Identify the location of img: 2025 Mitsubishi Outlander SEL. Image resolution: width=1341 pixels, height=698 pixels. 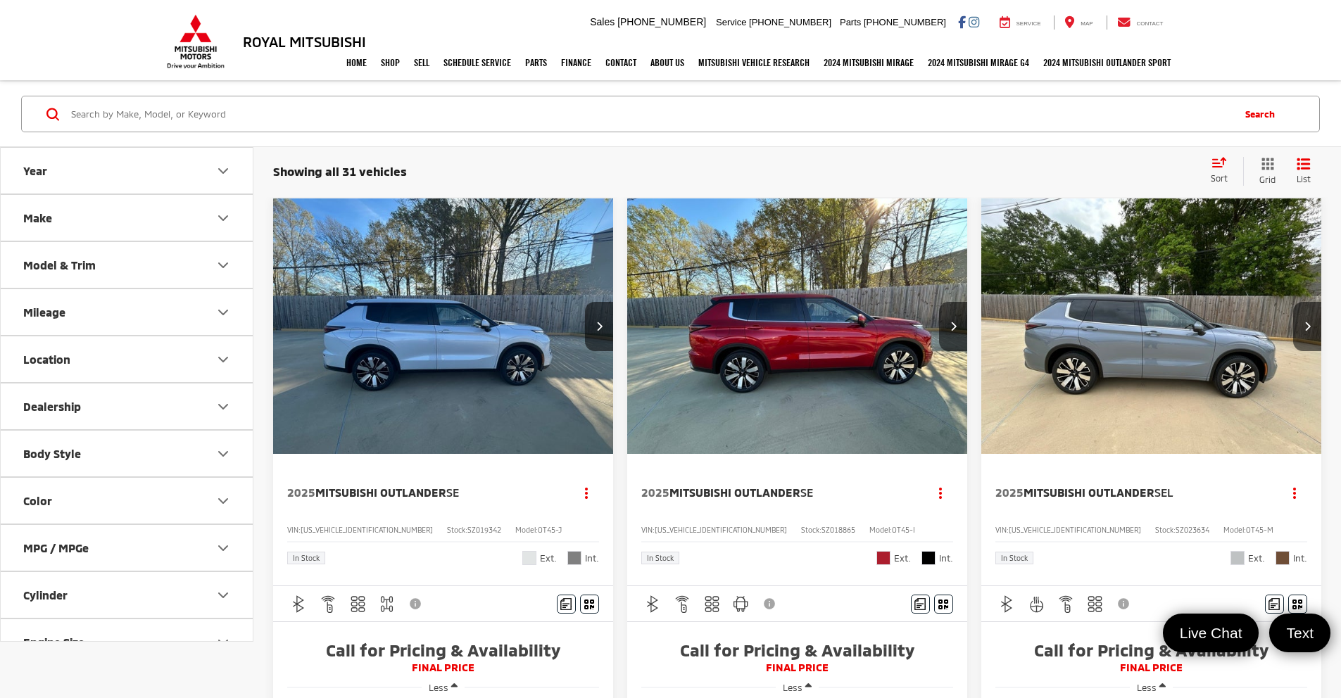
(1151, 327).